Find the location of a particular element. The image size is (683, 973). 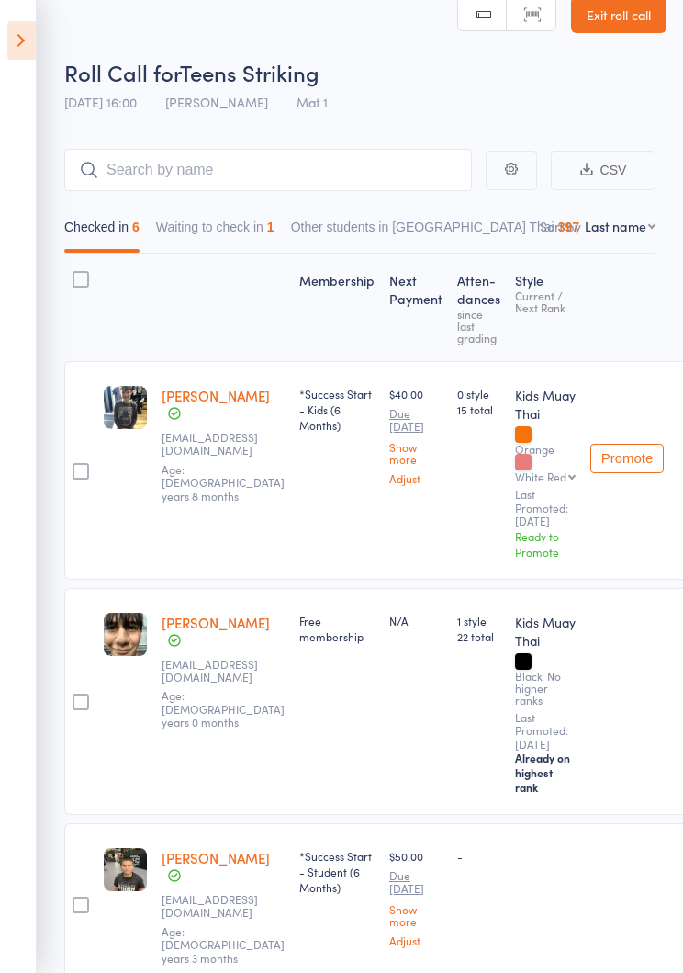

div: Ready to Promote is located at coordinates (545, 544).